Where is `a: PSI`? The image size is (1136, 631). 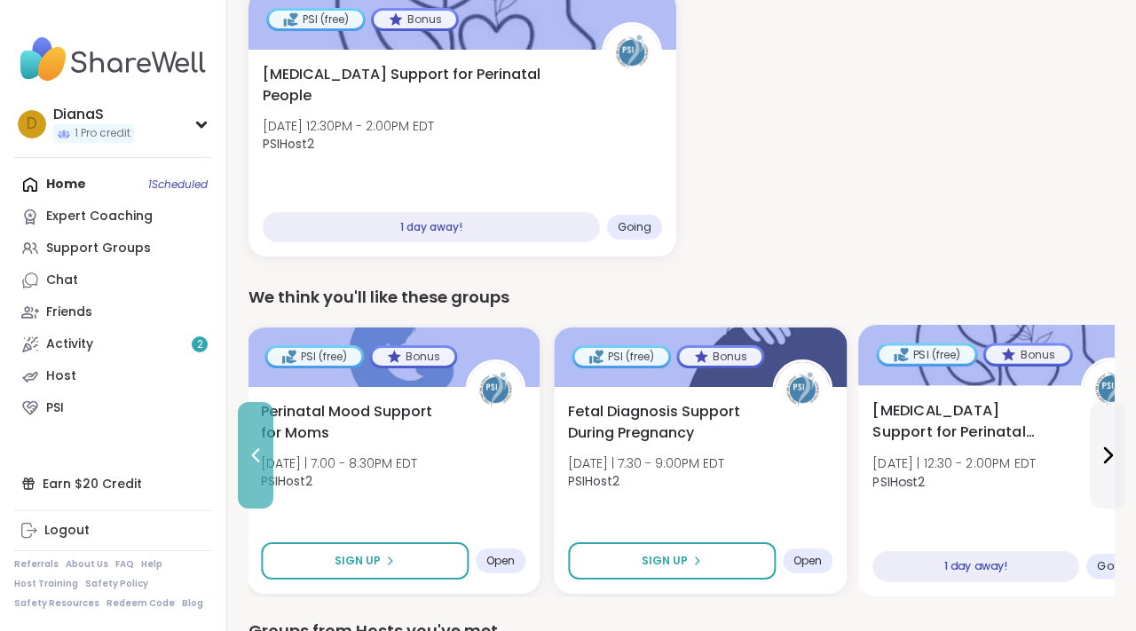 a: PSI is located at coordinates (113, 408).